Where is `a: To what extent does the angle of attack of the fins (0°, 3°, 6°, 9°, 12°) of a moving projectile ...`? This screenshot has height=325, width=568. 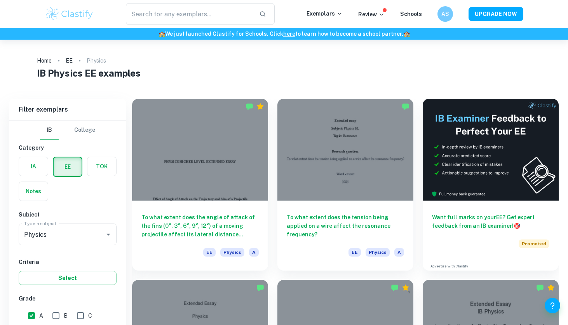
a: To what extent does the angle of attack of the fins (0°, 3°, 6°, 9°, 12°) of a moving projectile ... is located at coordinates (200, 184).